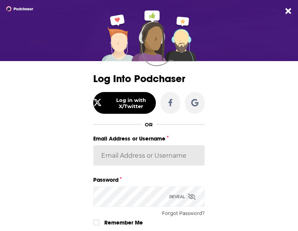  What do you see at coordinates (182, 197) in the screenshot?
I see `div: Reveal` at bounding box center [182, 197].